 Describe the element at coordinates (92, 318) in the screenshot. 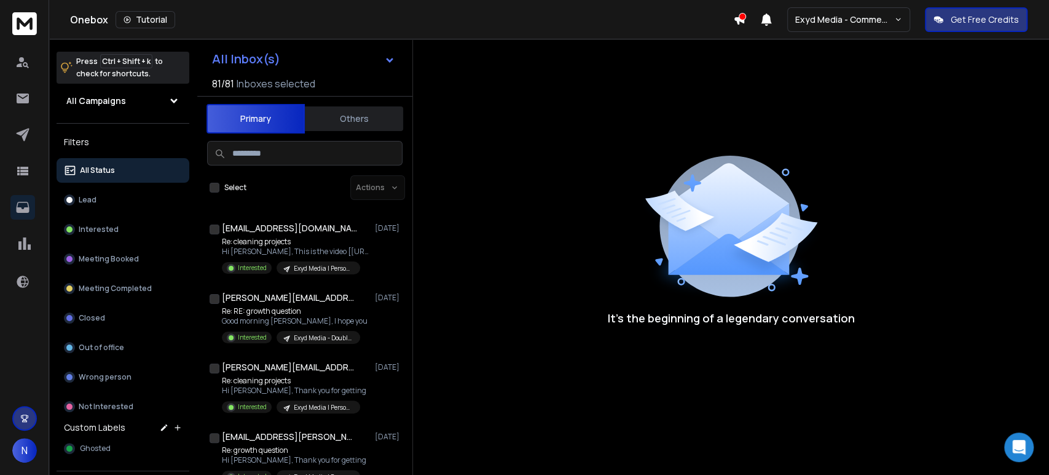

I see `p: Closed` at that location.